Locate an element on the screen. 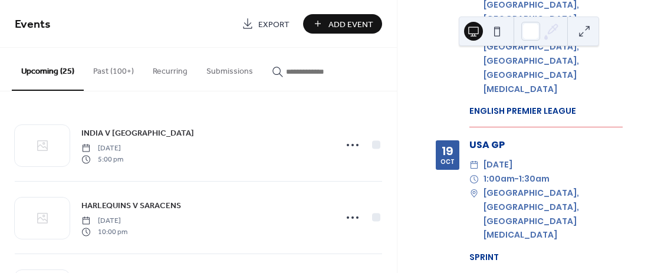  a: Export is located at coordinates (265, 24).